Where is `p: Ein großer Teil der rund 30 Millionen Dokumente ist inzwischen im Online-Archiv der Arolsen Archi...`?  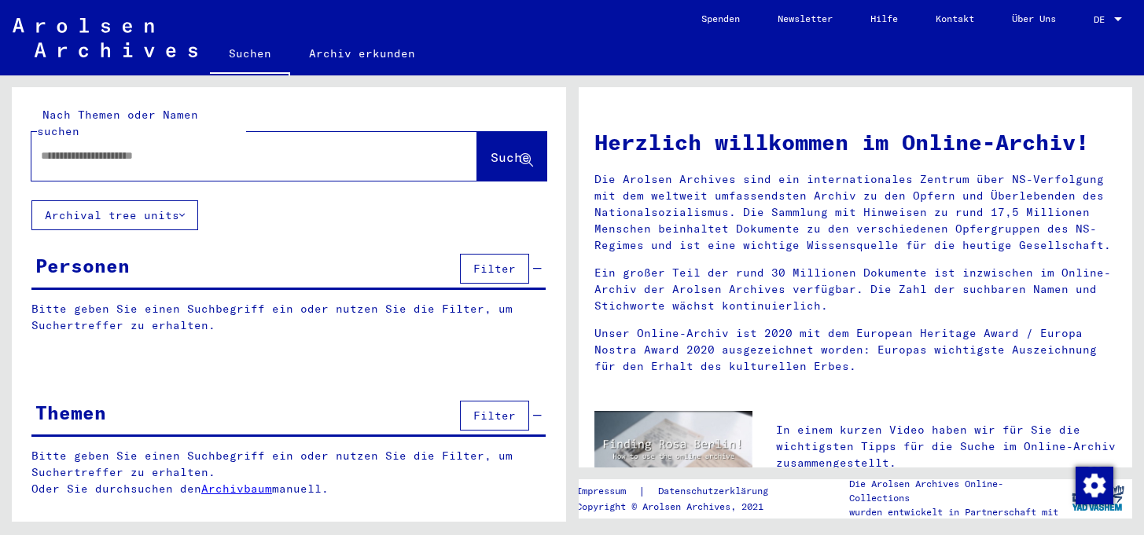 p: Ein großer Teil der rund 30 Millionen Dokumente ist inzwischen im Online-Archiv der Arolsen Archi... is located at coordinates (855, 289).